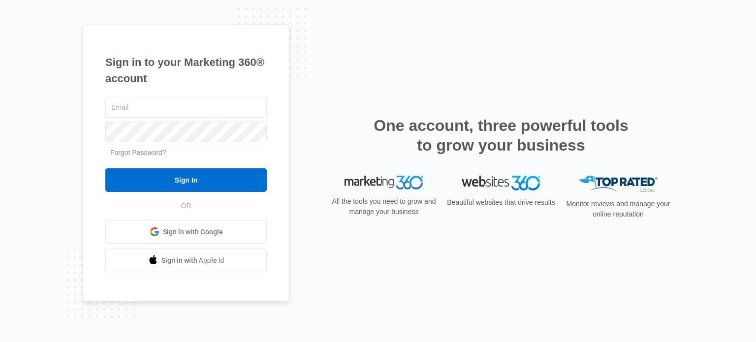  Describe the element at coordinates (384, 207) in the screenshot. I see `p: All the tools you need to grow and manage your business` at that location.